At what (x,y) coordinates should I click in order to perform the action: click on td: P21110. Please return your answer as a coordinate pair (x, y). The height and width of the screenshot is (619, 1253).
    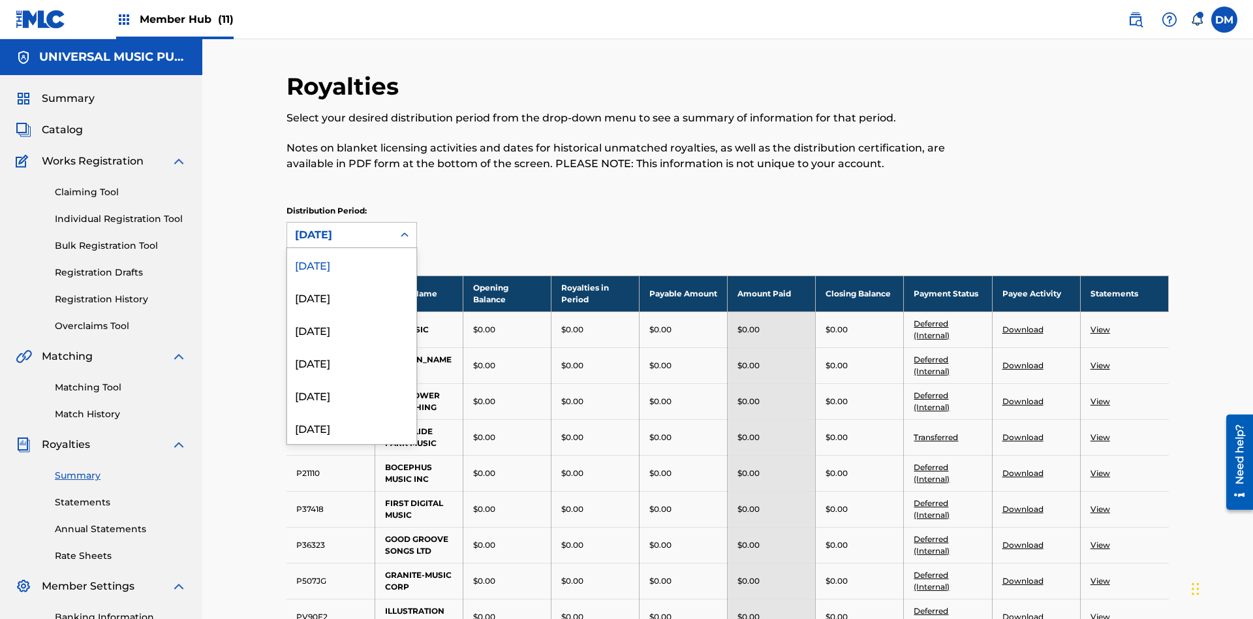
    Looking at the image, I should click on (330, 472).